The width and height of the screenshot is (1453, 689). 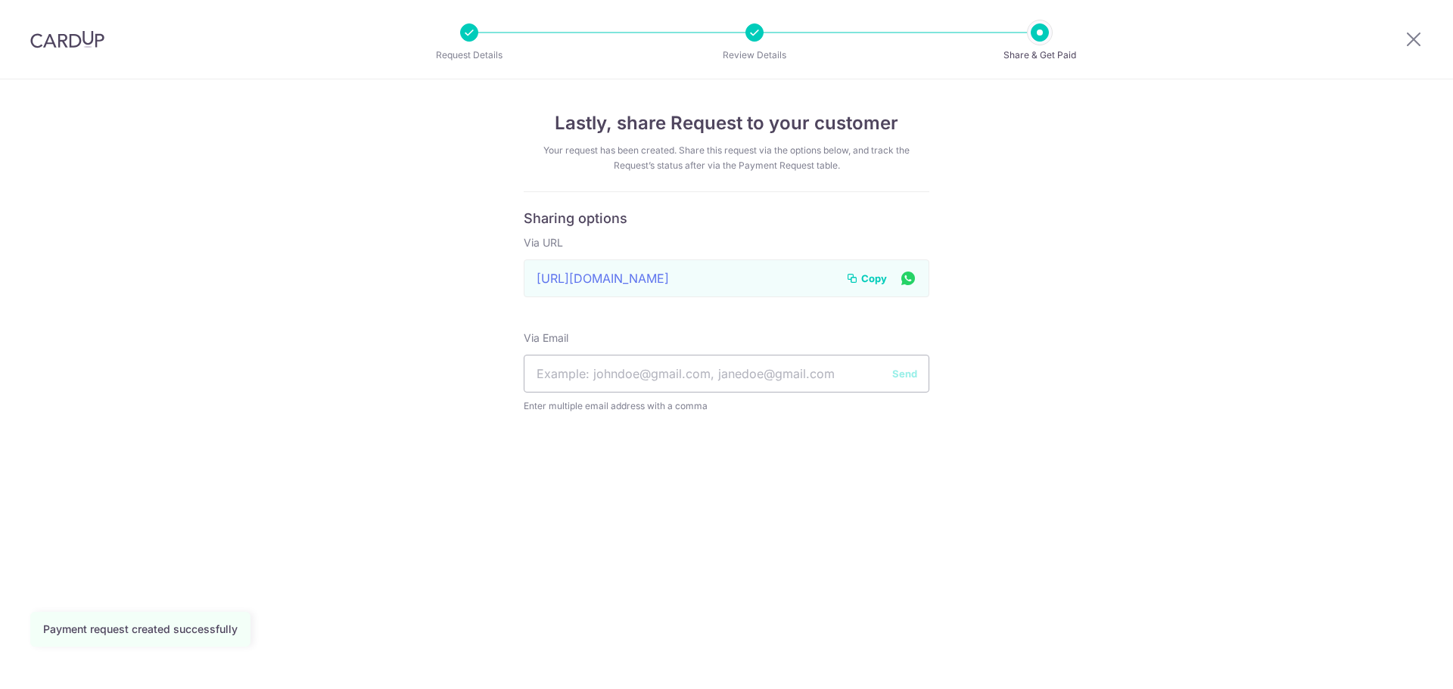 I want to click on label: Via URL, so click(x=543, y=243).